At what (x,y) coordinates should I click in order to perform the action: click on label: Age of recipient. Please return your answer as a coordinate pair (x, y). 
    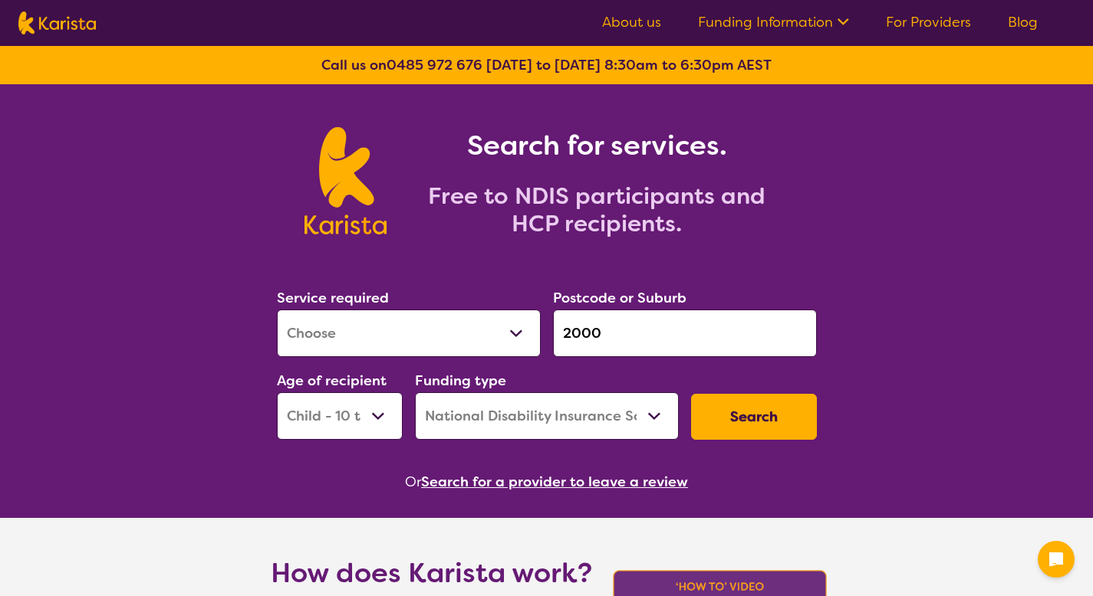
    Looking at the image, I should click on (331, 381).